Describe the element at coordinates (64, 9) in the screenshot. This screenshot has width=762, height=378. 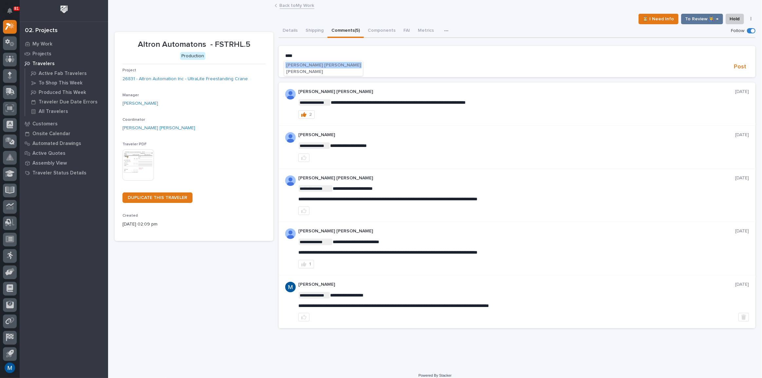
I see `img: Workspace Logo` at that location.